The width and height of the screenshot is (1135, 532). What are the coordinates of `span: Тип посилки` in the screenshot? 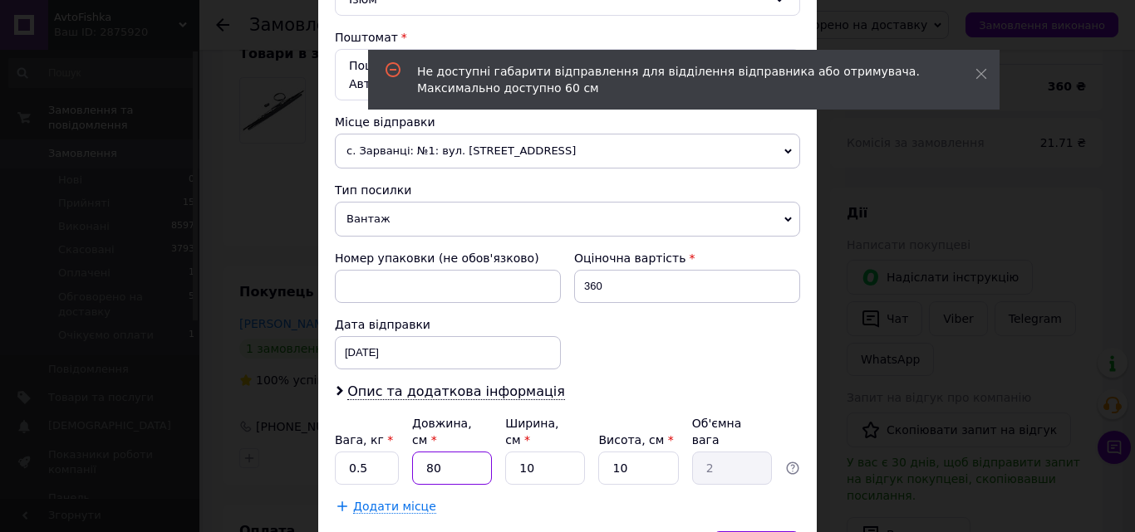 It's located at (373, 190).